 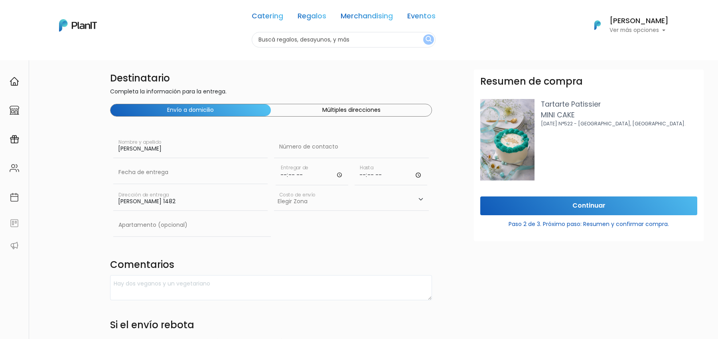 What do you see at coordinates (532, 81) in the screenshot?
I see `h3: Resumen de compra` at bounding box center [532, 81].